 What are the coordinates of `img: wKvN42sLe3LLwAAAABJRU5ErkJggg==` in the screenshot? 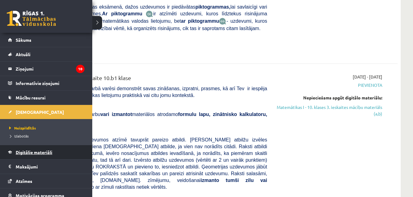 It's located at (223, 21).